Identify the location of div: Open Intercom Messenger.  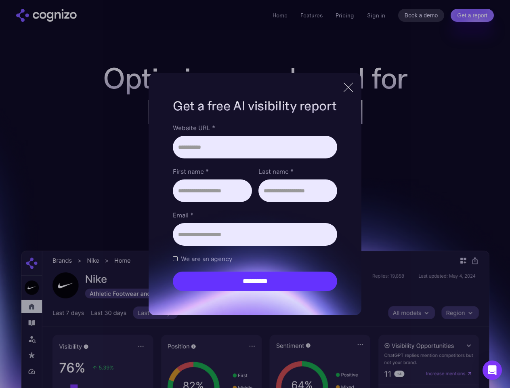
(492, 370).